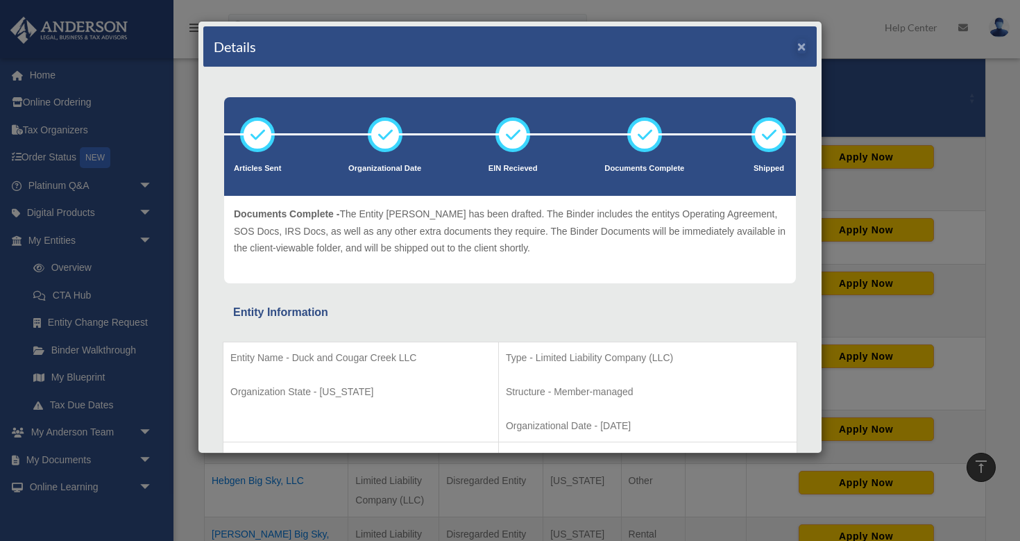 The image size is (1020, 541). I want to click on p: Articles Sent, so click(257, 169).